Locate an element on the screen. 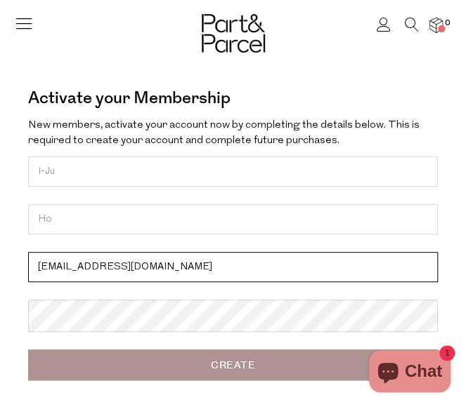 The image size is (466, 407). span: 0 is located at coordinates (448, 23).